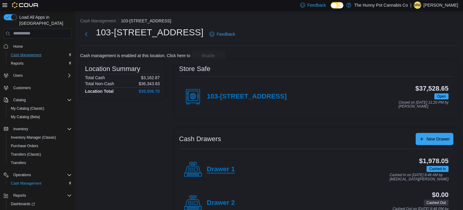 This screenshot has width=463, height=210. What do you see at coordinates (24, 146) in the screenshot?
I see `a: Purchase Orders` at bounding box center [24, 146].